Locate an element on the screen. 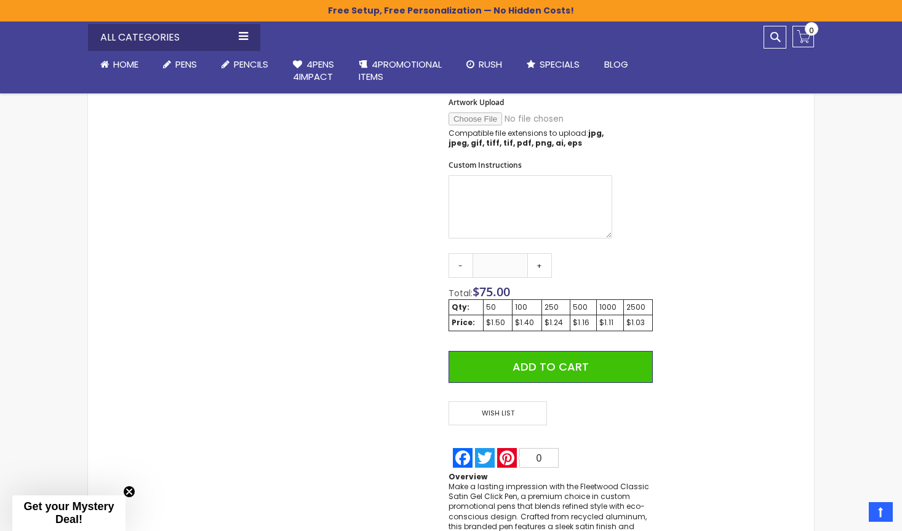 This screenshot has width=902, height=531. a: Top is located at coordinates (880, 512).